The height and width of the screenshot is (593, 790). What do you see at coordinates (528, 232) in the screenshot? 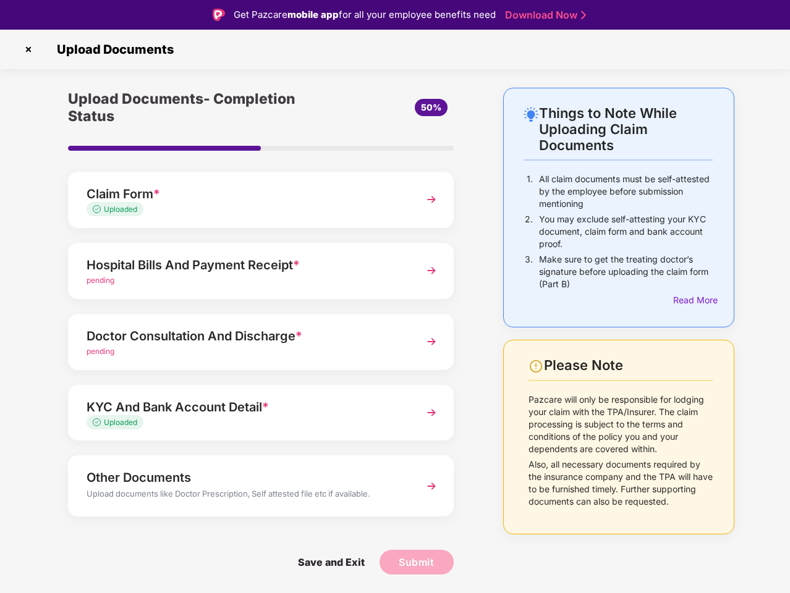
I see `p: 2.` at bounding box center [528, 232].